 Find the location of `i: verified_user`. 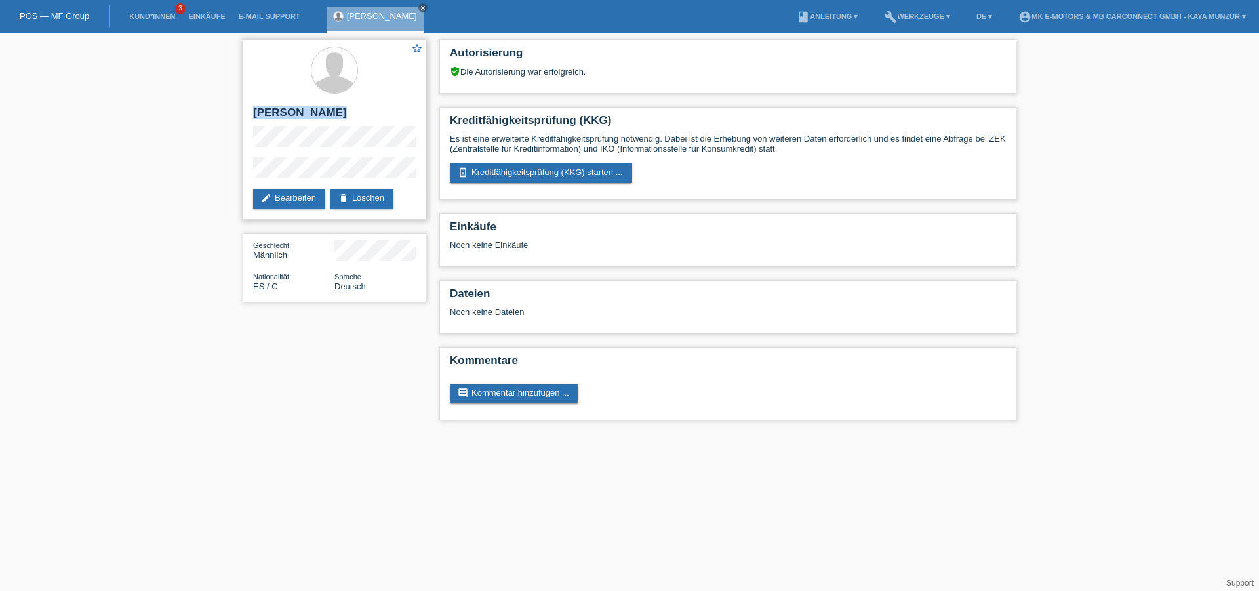

i: verified_user is located at coordinates (455, 71).